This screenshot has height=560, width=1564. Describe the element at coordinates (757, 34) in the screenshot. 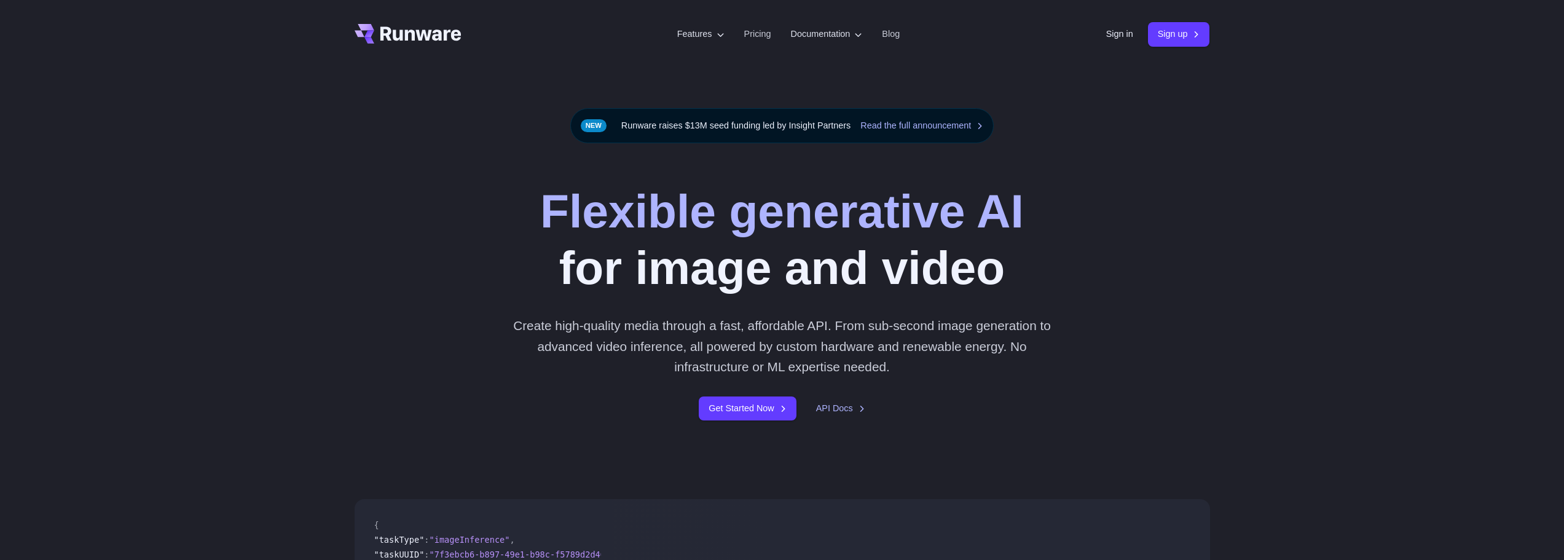

I see `a: Pricing` at that location.